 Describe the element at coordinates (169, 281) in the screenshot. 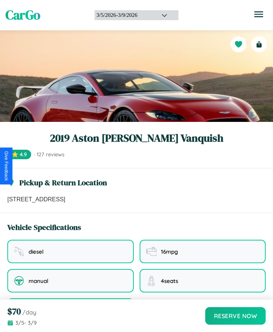

I see `span: 4 seats` at that location.